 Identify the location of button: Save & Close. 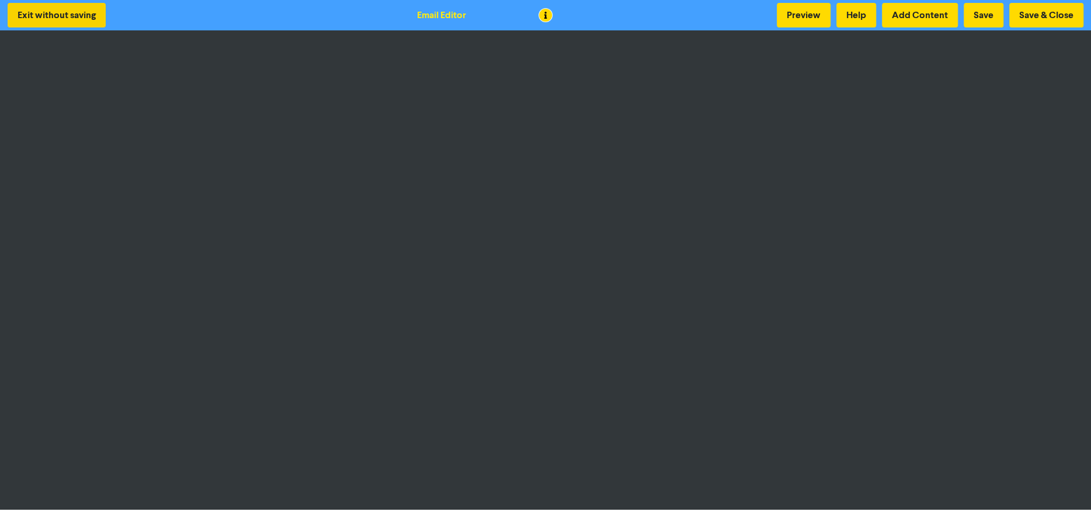
(1046, 15).